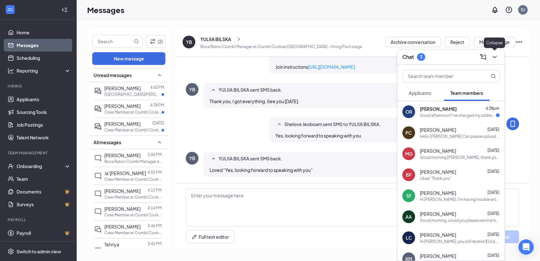 The height and width of the screenshot is (261, 540). What do you see at coordinates (408, 174) in the screenshot?
I see `div: BF` at bounding box center [408, 174].